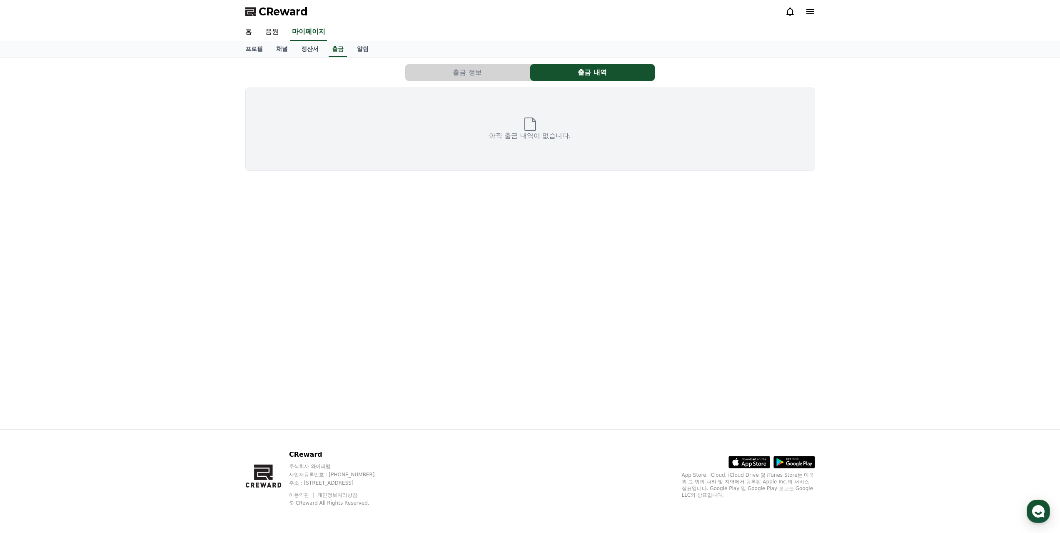  I want to click on p: App Store, iCloud, iCloud Drive 및 iTunes Store는 미국과 그 밖의 나라 및 지역에서 등록된 Apple Inc.의 서비스 상표입니다. Goo..., so click(748, 485).